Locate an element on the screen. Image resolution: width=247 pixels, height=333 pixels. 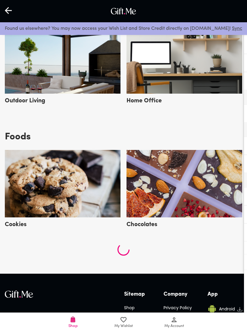
h5: Chocolates is located at coordinates (142, 223).